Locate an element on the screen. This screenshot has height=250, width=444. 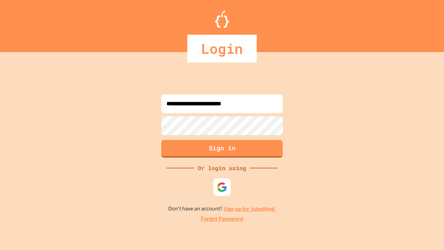
button: Sign in is located at coordinates (222, 149).